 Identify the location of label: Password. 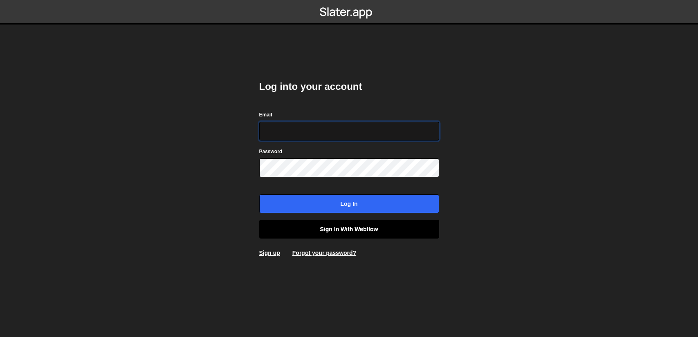
(271, 152).